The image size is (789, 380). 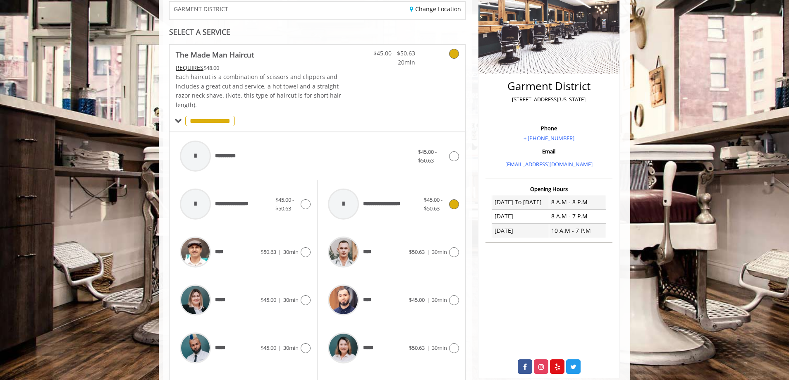 I want to click on h3: Opening Hours, so click(x=548, y=189).